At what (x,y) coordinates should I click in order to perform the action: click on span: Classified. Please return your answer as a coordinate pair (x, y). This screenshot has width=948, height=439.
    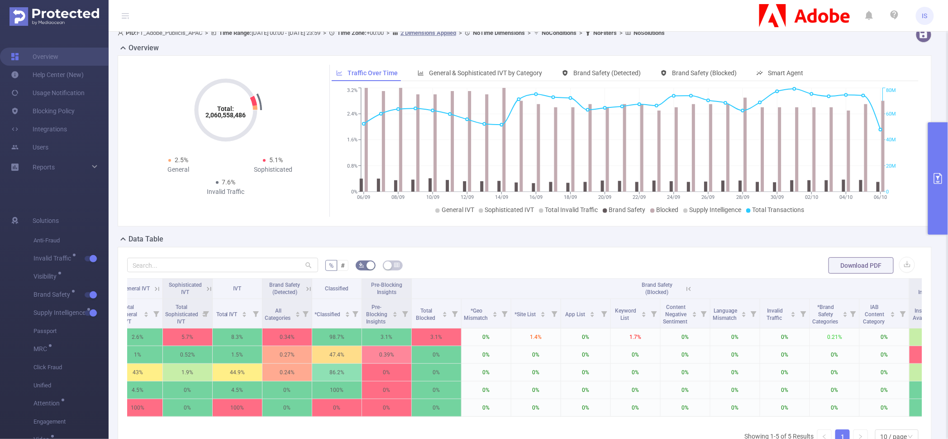
    Looking at the image, I should click on (337, 288).